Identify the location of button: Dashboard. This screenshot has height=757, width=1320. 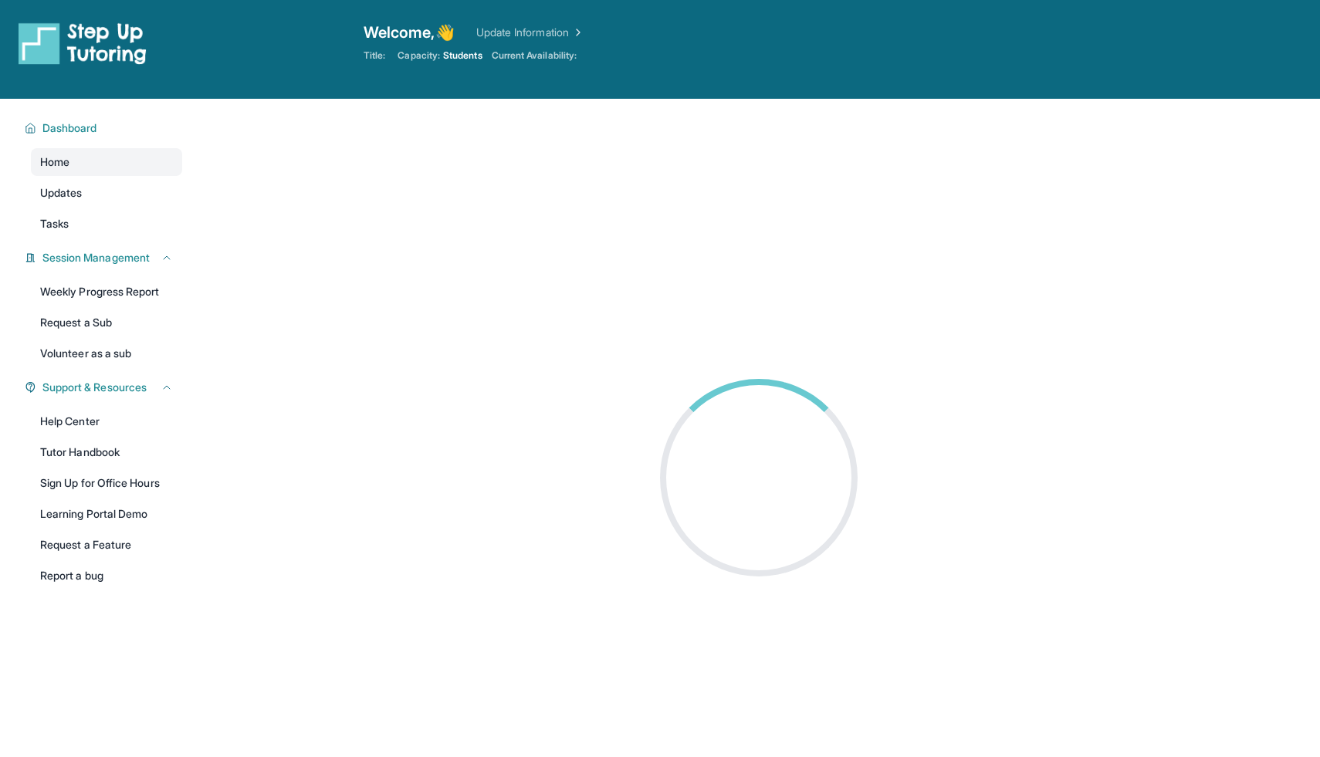
(104, 128).